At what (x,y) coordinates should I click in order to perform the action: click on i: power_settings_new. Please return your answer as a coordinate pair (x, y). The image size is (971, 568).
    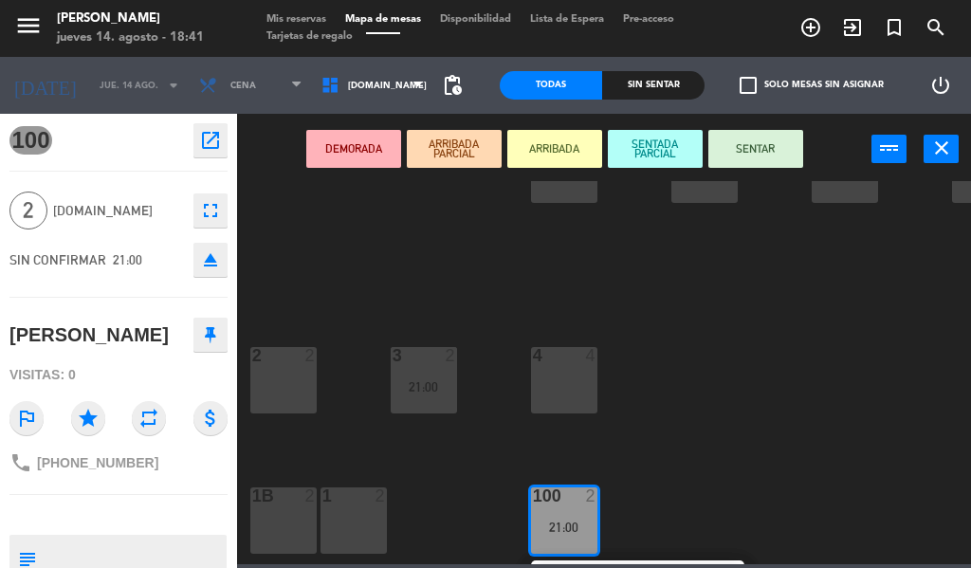
    Looking at the image, I should click on (940, 85).